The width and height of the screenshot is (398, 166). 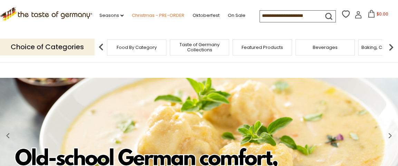 What do you see at coordinates (237, 16) in the screenshot?
I see `a: On Sale` at bounding box center [237, 16].